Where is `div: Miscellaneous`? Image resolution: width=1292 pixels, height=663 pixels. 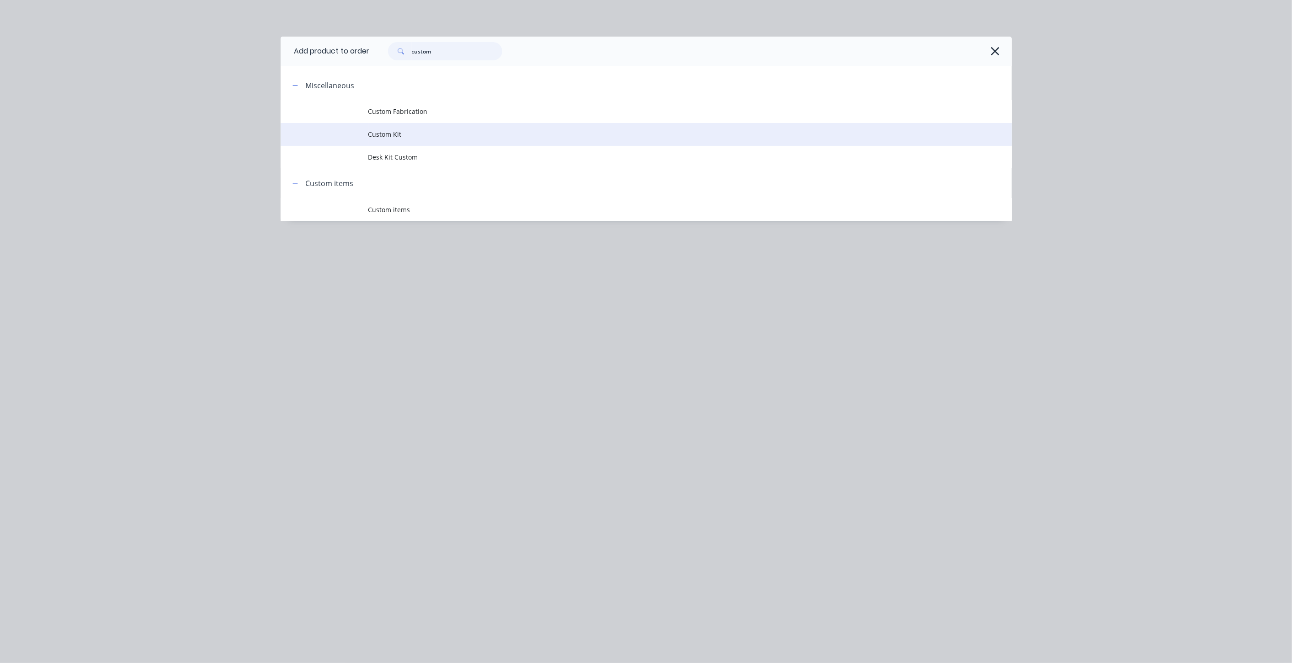
div: Miscellaneous is located at coordinates (330, 85).